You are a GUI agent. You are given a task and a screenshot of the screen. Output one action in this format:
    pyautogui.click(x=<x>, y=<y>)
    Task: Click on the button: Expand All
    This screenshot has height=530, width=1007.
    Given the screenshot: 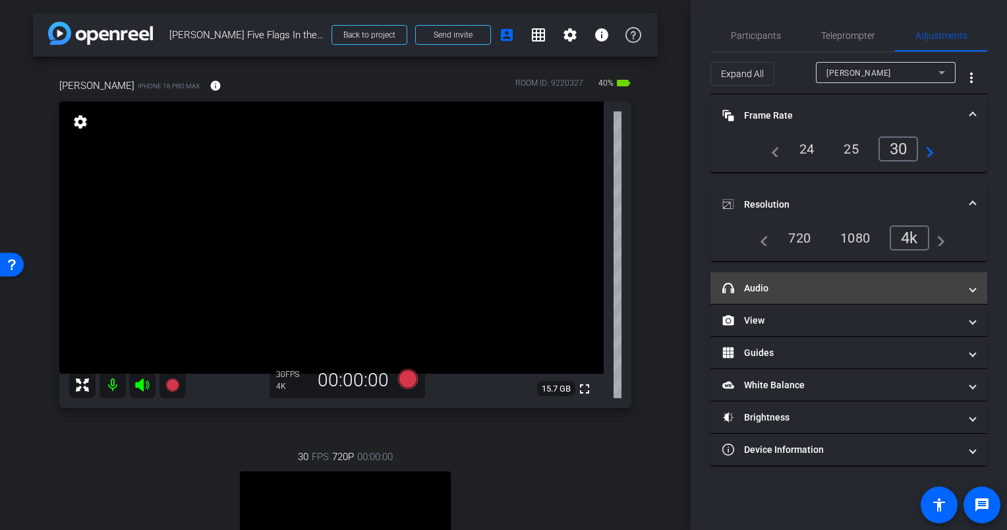 What is the action you would take?
    pyautogui.click(x=742, y=74)
    